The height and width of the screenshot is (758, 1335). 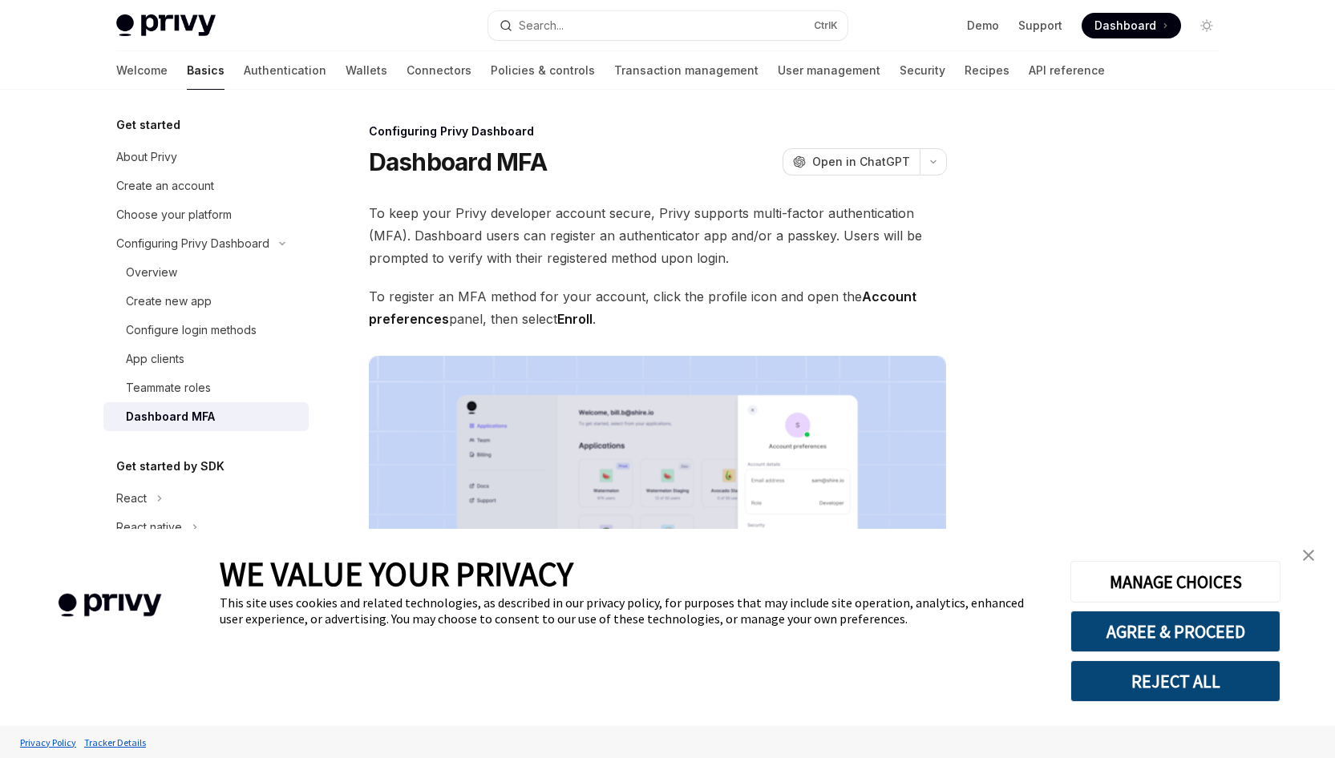 What do you see at coordinates (206, 417) in the screenshot?
I see `a: Dashboard MFA` at bounding box center [206, 417].